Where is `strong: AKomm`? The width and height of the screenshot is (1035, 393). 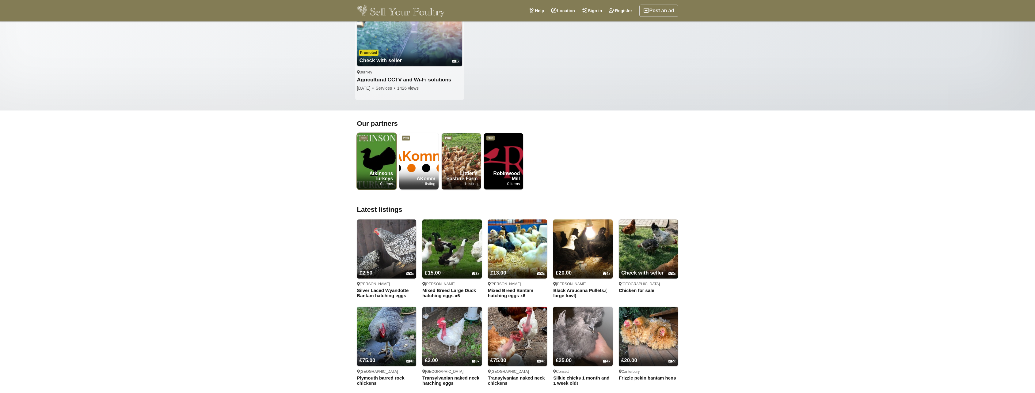
strong: AKomm is located at coordinates (427, 179).